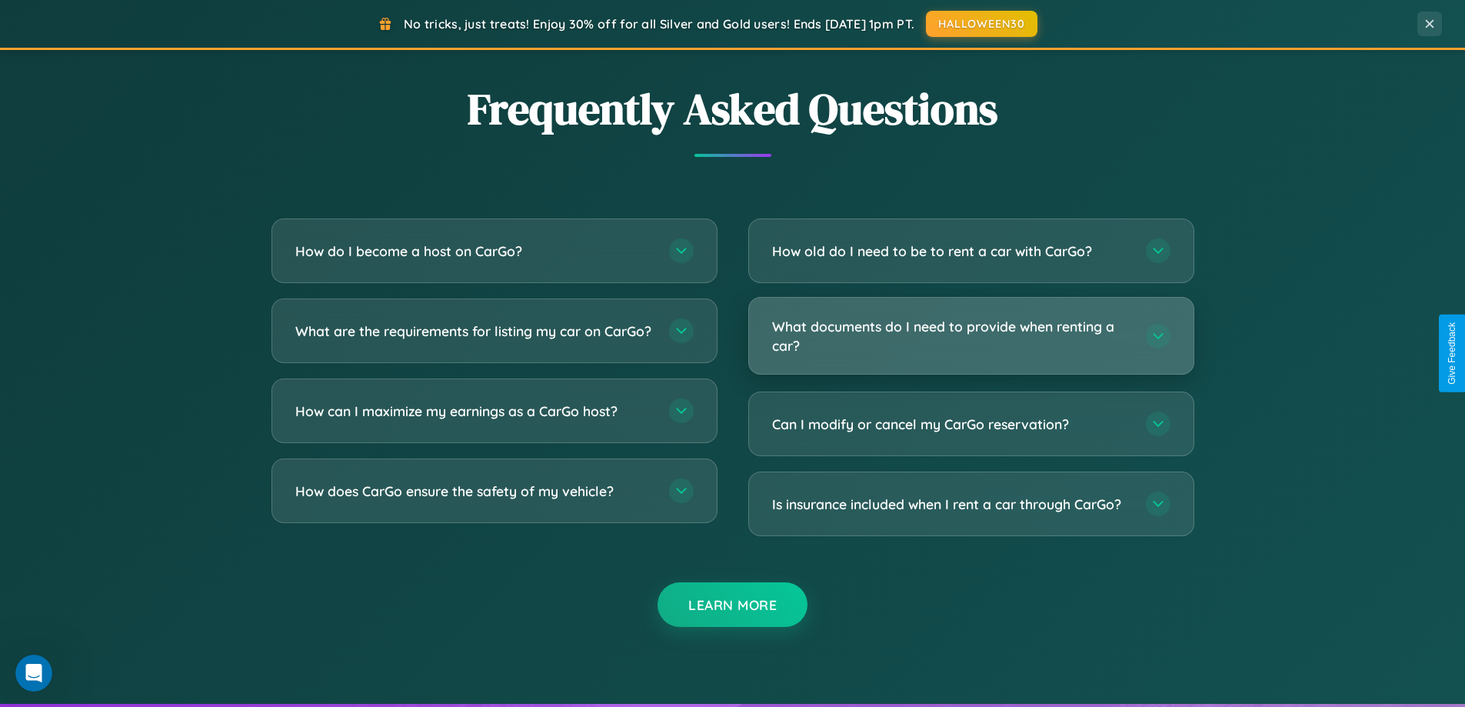  Describe the element at coordinates (475, 411) in the screenshot. I see `h3: How can I maximize my earnings as a CarGo host?` at that location.